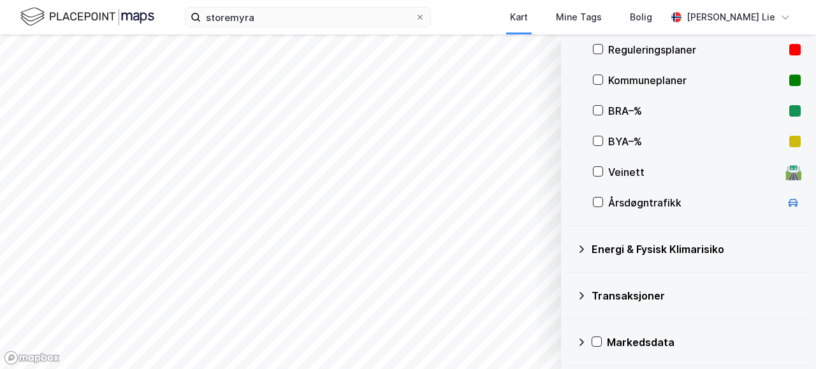 The height and width of the screenshot is (369, 816). What do you see at coordinates (696, 142) in the screenshot?
I see `div: BYA–%` at bounding box center [696, 142].